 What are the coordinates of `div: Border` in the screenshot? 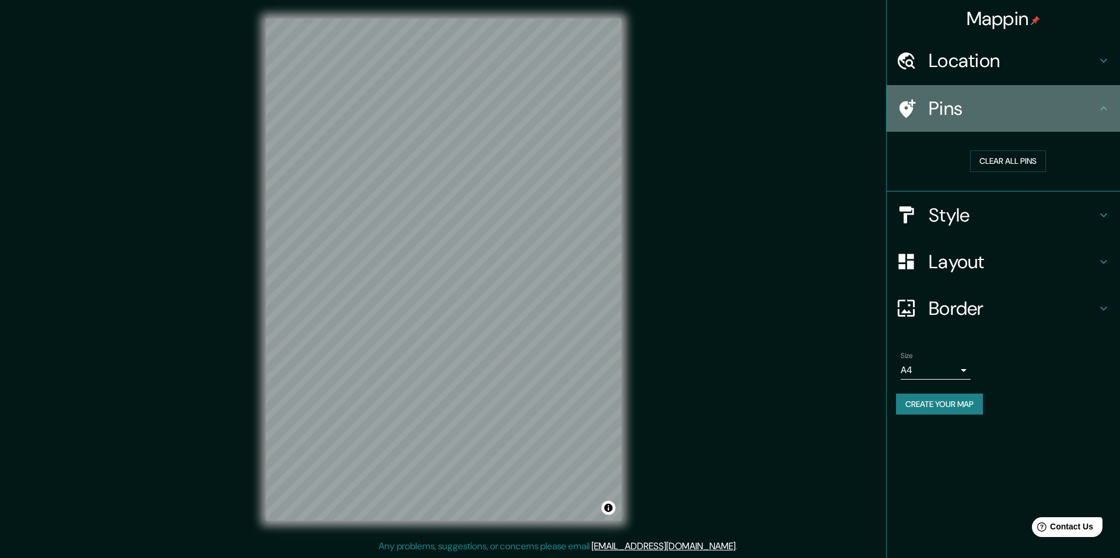 It's located at (1003, 309).